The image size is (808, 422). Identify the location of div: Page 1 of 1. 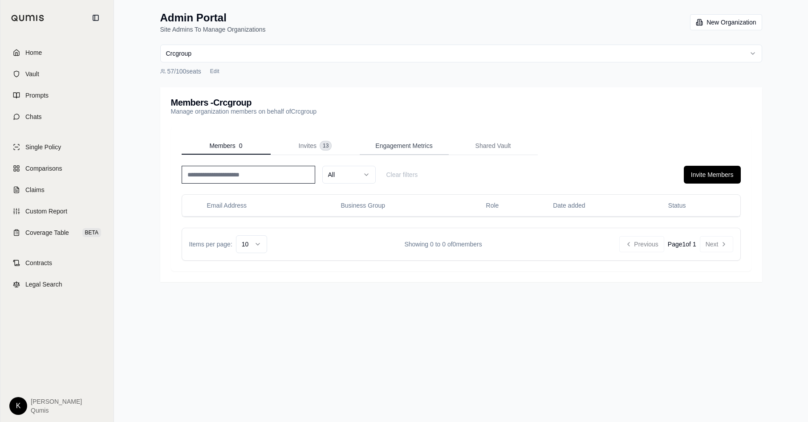
(682, 244).